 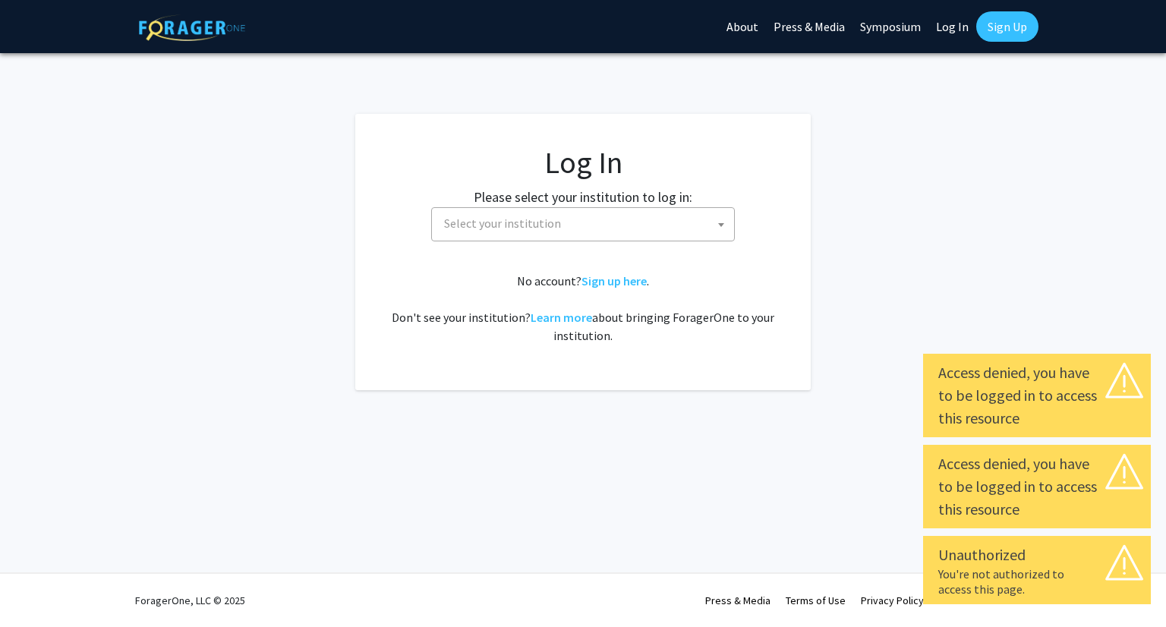 I want to click on div: No account? . Don't see your institution? about bringing ForagerOne to your institution., so click(x=583, y=308).